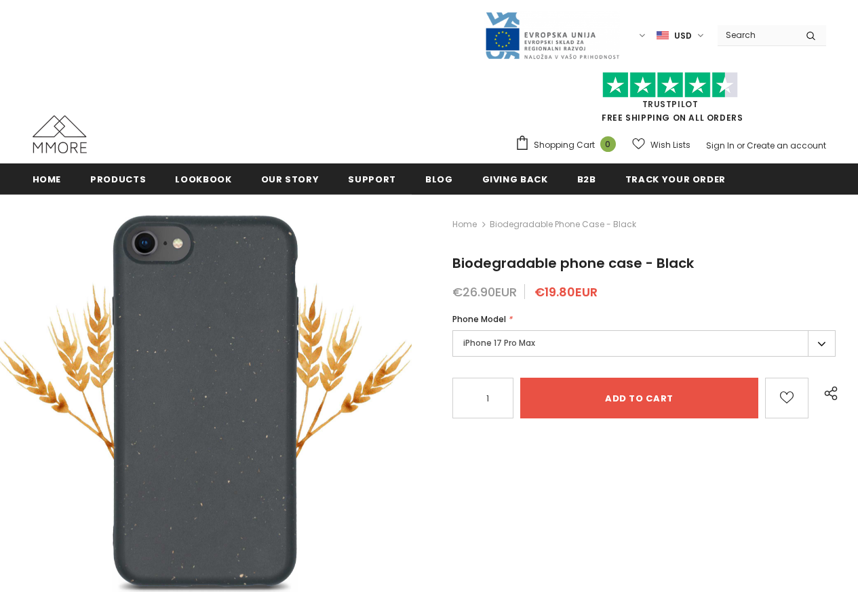  What do you see at coordinates (644, 343) in the screenshot?
I see `label: iPhone 17 Pro Max` at bounding box center [644, 343].